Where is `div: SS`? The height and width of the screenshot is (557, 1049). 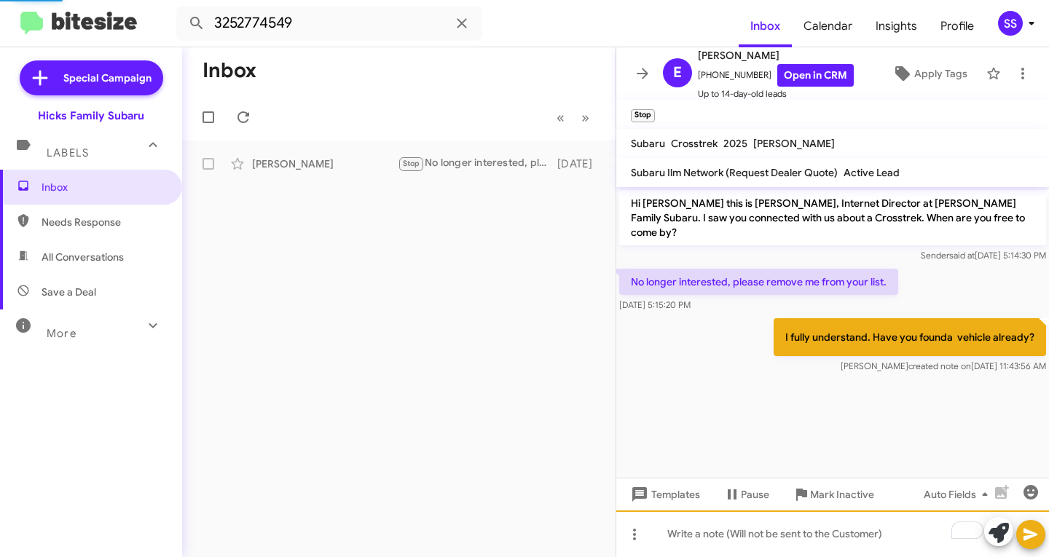
div: SS is located at coordinates (1010, 23).